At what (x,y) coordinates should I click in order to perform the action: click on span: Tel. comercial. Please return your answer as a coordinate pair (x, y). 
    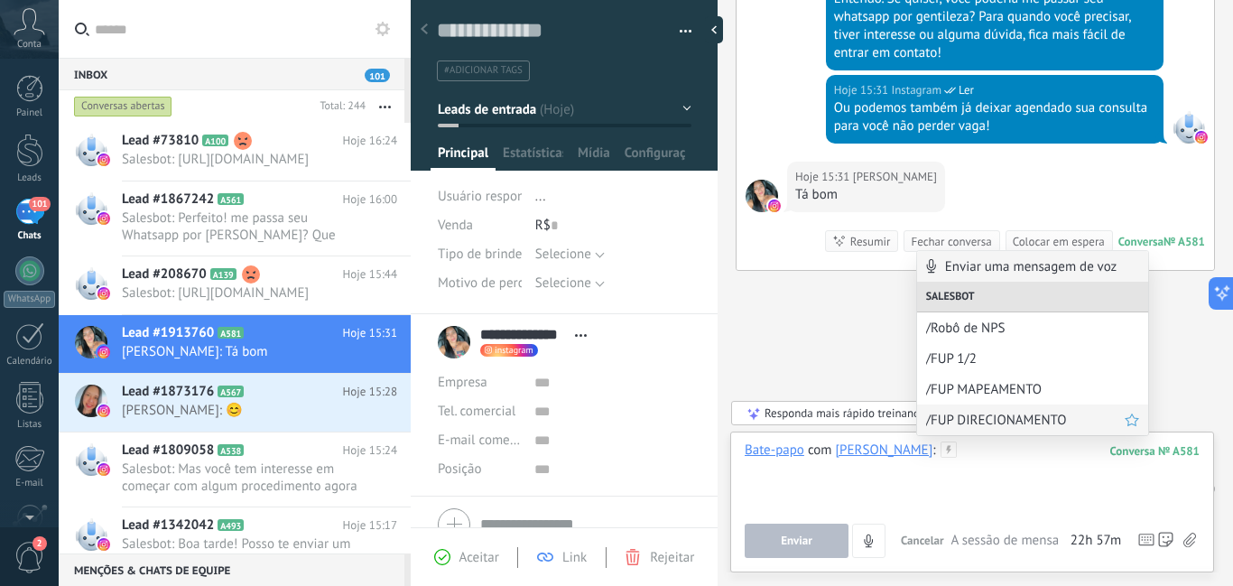
    Looking at the image, I should click on (477, 411).